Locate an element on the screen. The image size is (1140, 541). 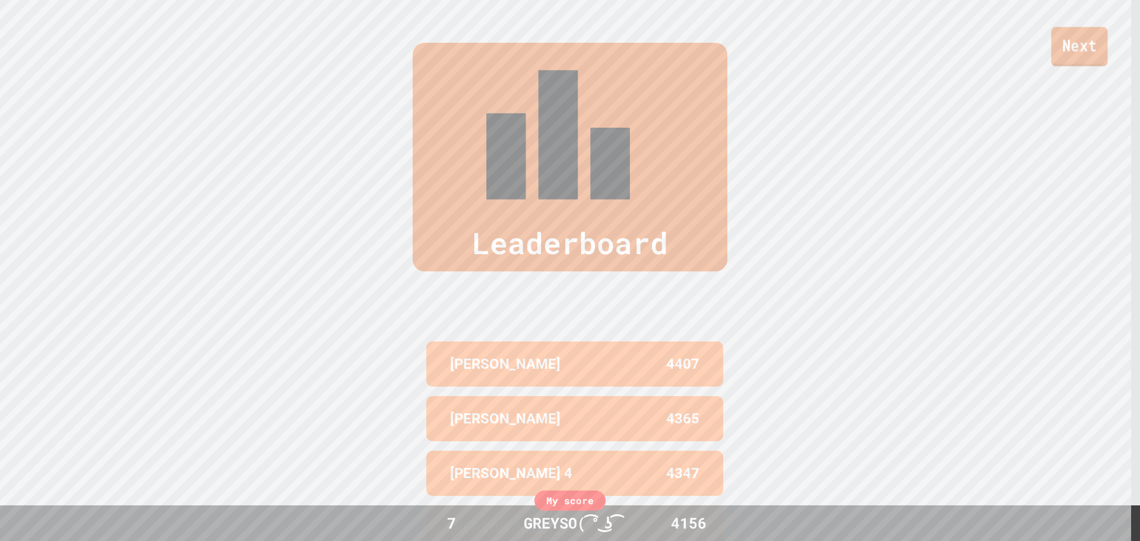
a: Next is located at coordinates (1080, 46).